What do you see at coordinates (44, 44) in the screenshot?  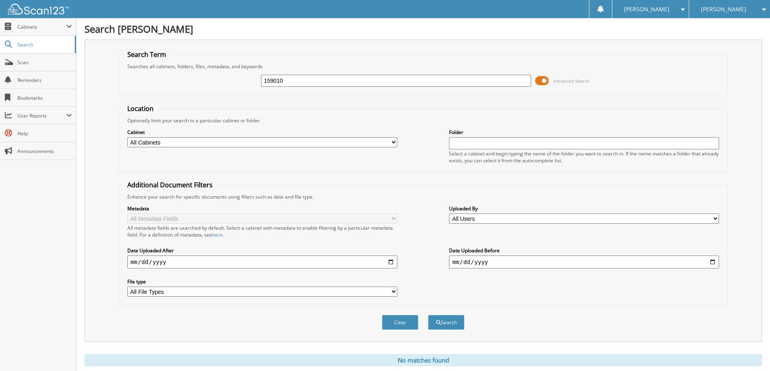 I see `span: Search` at bounding box center [44, 44].